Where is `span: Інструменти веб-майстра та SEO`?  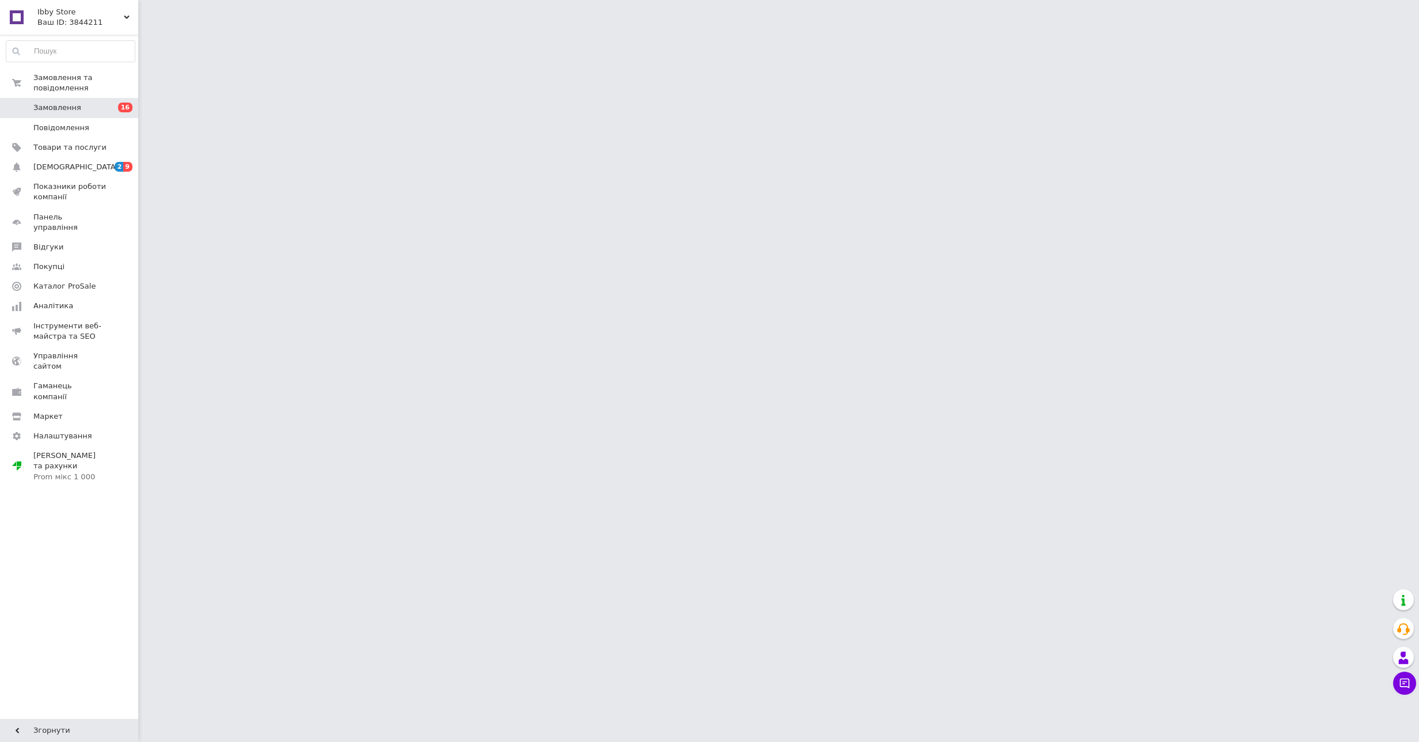
span: Інструменти веб-майстра та SEO is located at coordinates (70, 331).